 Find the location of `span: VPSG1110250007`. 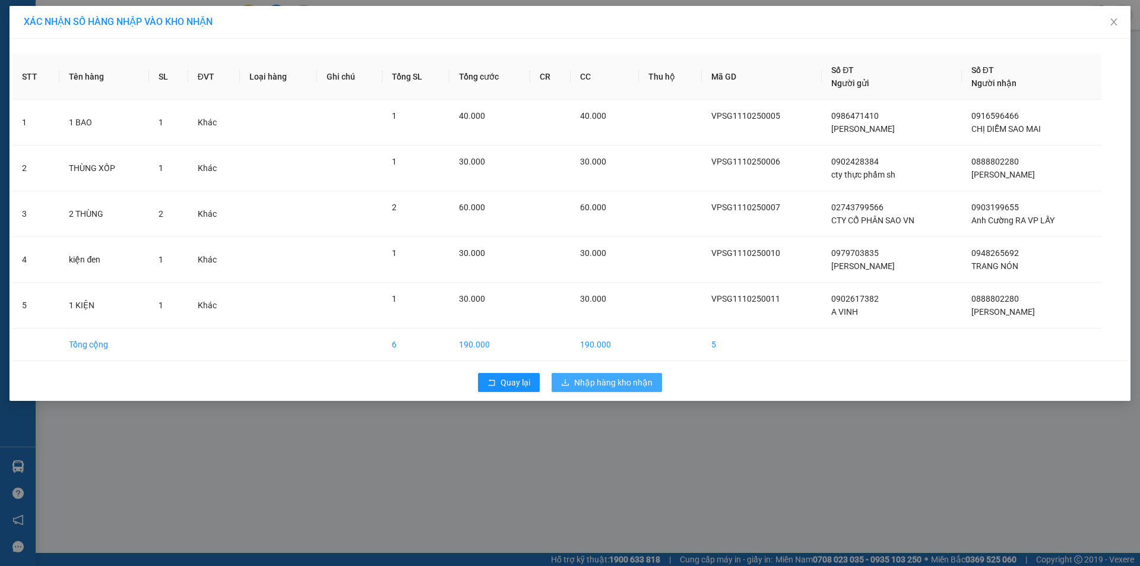

span: VPSG1110250007 is located at coordinates (746, 207).